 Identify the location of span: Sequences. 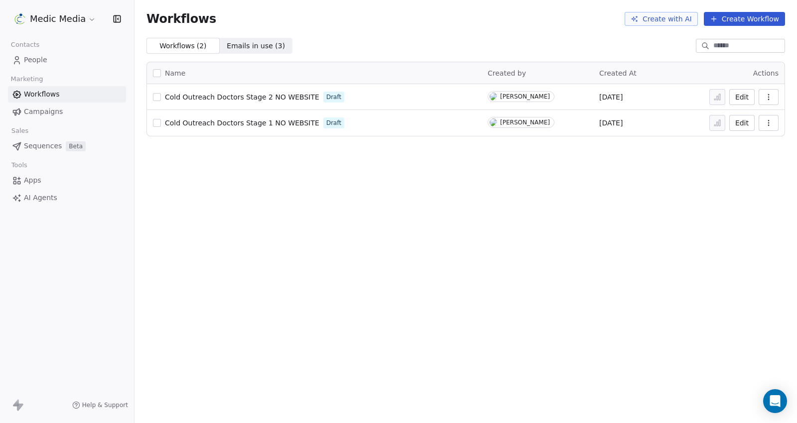
(43, 146).